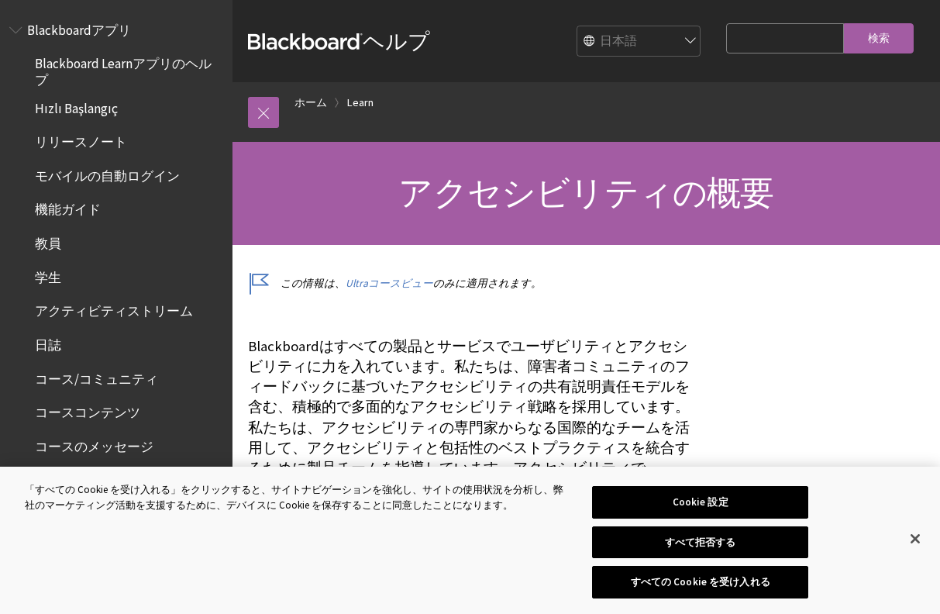  Describe the element at coordinates (67, 207) in the screenshot. I see `span: 機能ガイド` at that location.